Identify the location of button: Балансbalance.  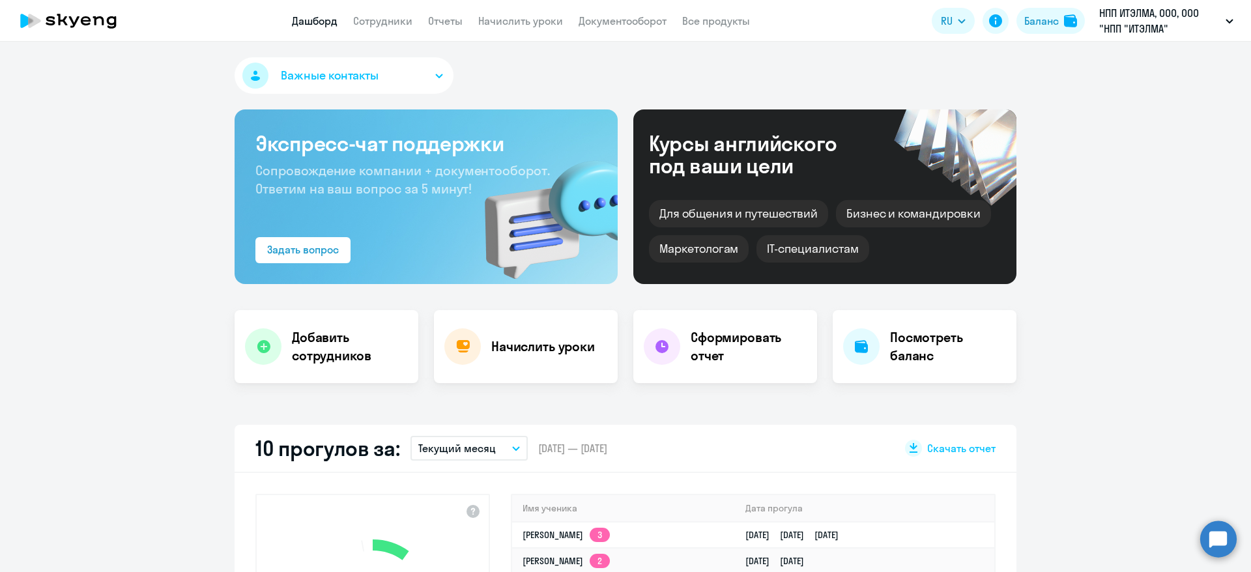
(1050, 21).